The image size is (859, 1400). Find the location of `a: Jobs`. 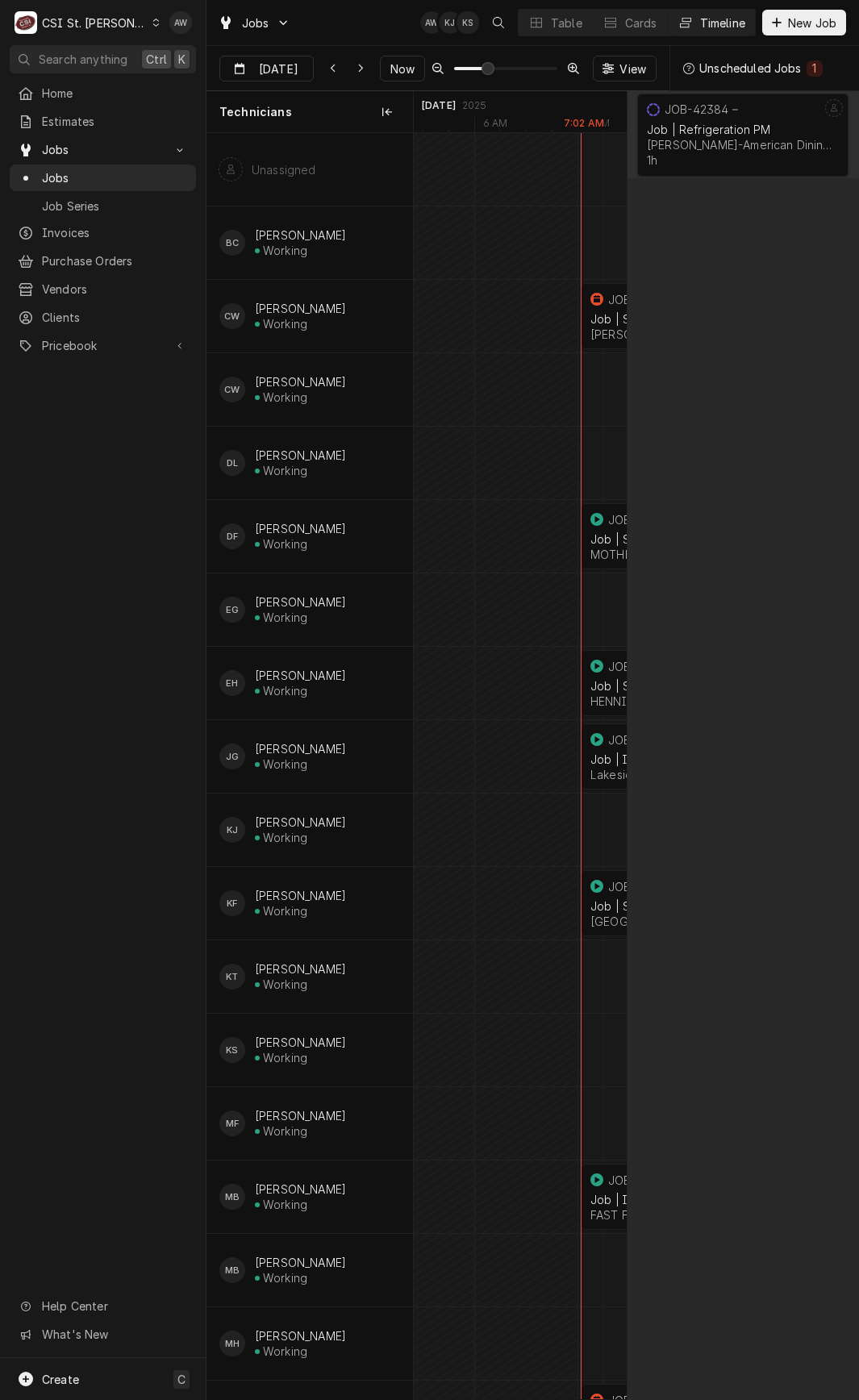

a: Jobs is located at coordinates (102, 178).